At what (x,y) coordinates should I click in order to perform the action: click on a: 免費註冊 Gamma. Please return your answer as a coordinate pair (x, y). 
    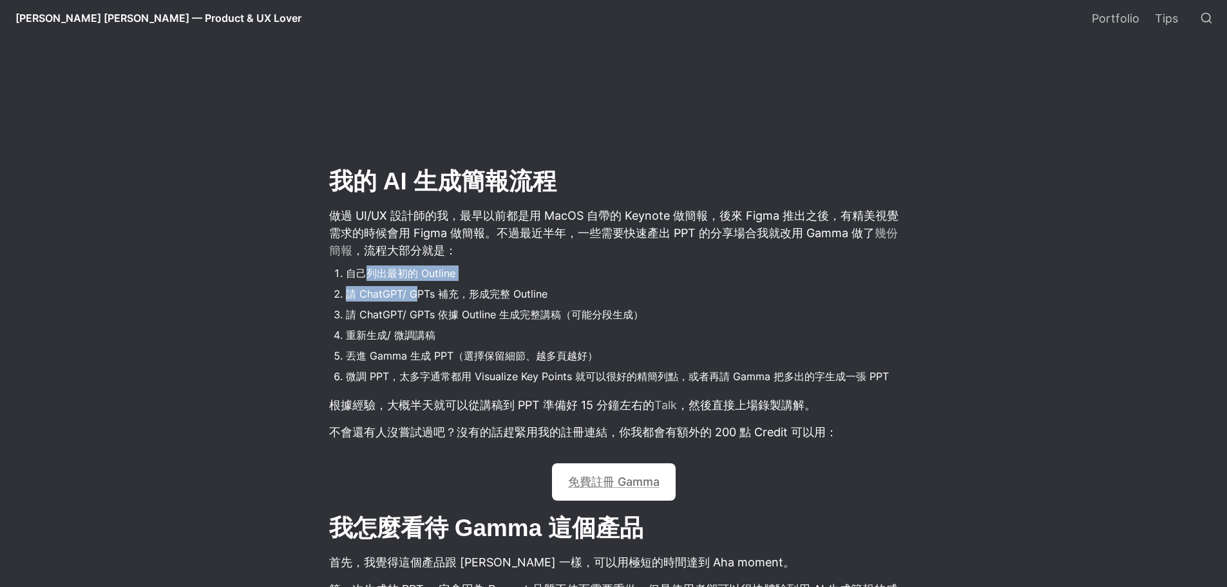
    Looking at the image, I should click on (614, 481).